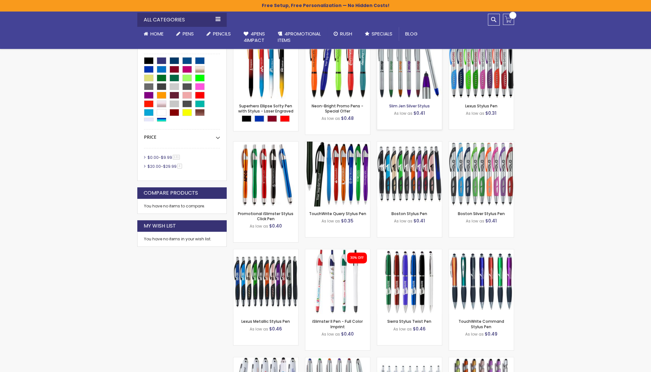  What do you see at coordinates (299, 37) in the screenshot?
I see `span: 4PROMOTIONAL ITEMS` at bounding box center [299, 37].